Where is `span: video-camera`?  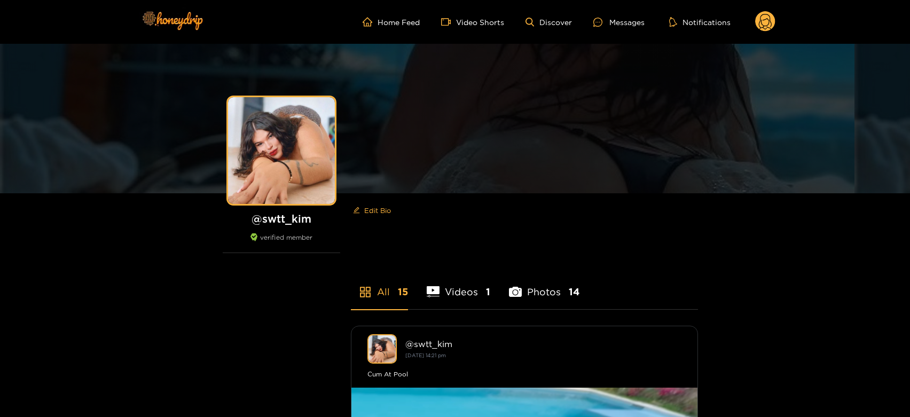 span: video-camera is located at coordinates (449, 22).